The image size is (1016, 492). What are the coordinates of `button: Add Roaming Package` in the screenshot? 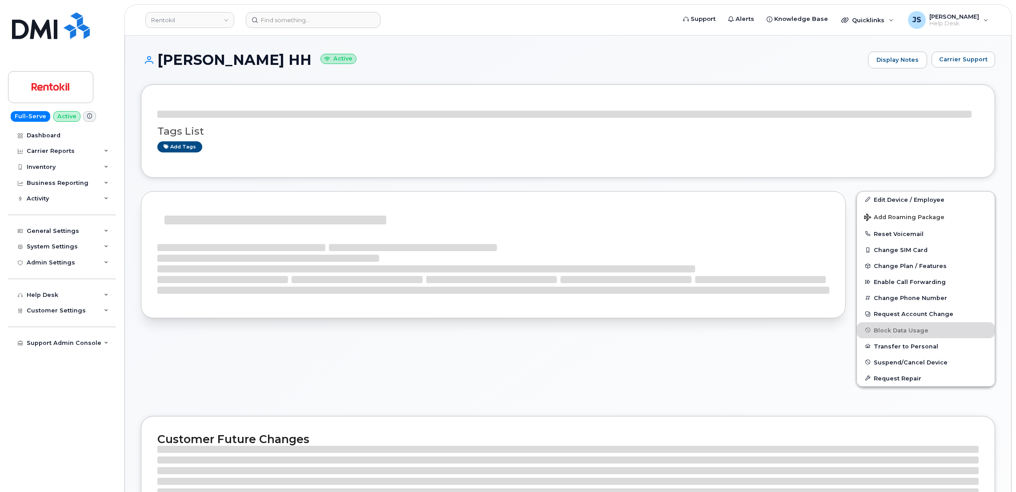 It's located at (926, 216).